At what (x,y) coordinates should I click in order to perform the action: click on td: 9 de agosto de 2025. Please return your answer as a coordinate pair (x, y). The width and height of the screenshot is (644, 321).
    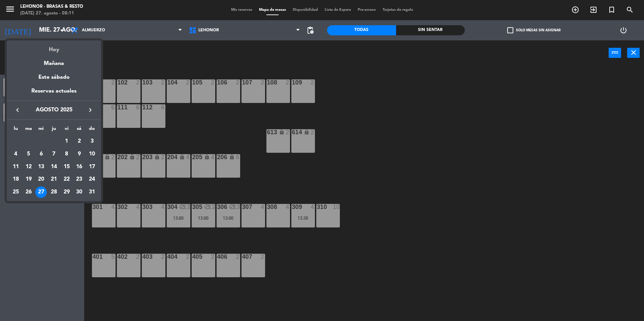
    Looking at the image, I should click on (79, 154).